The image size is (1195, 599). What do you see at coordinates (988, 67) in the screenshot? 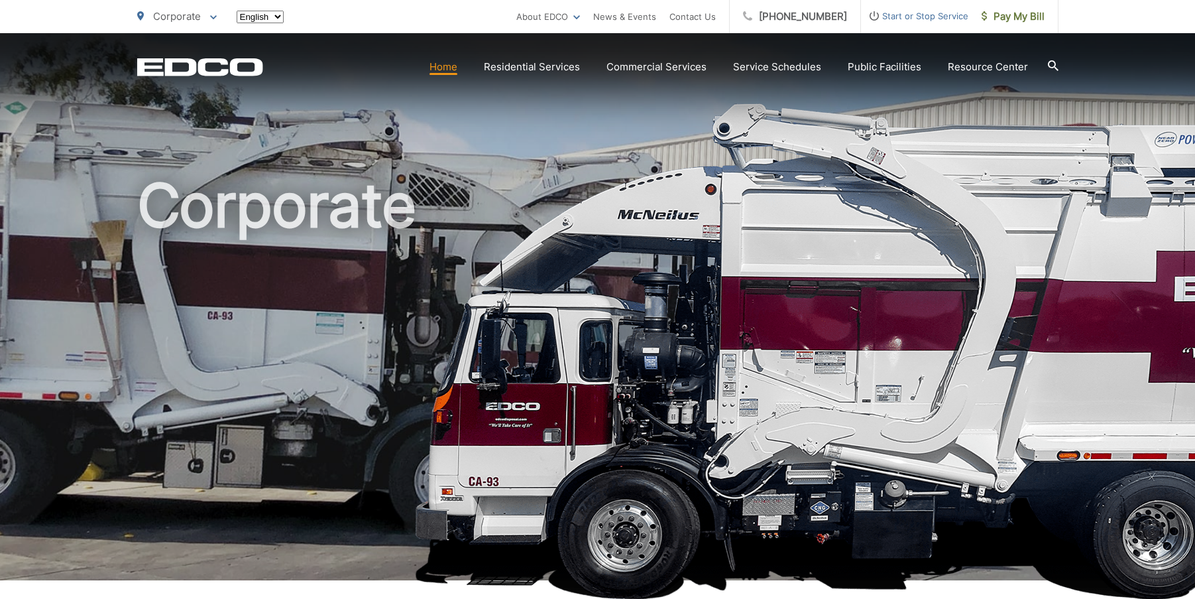
I see `a: Resource Center` at bounding box center [988, 67].